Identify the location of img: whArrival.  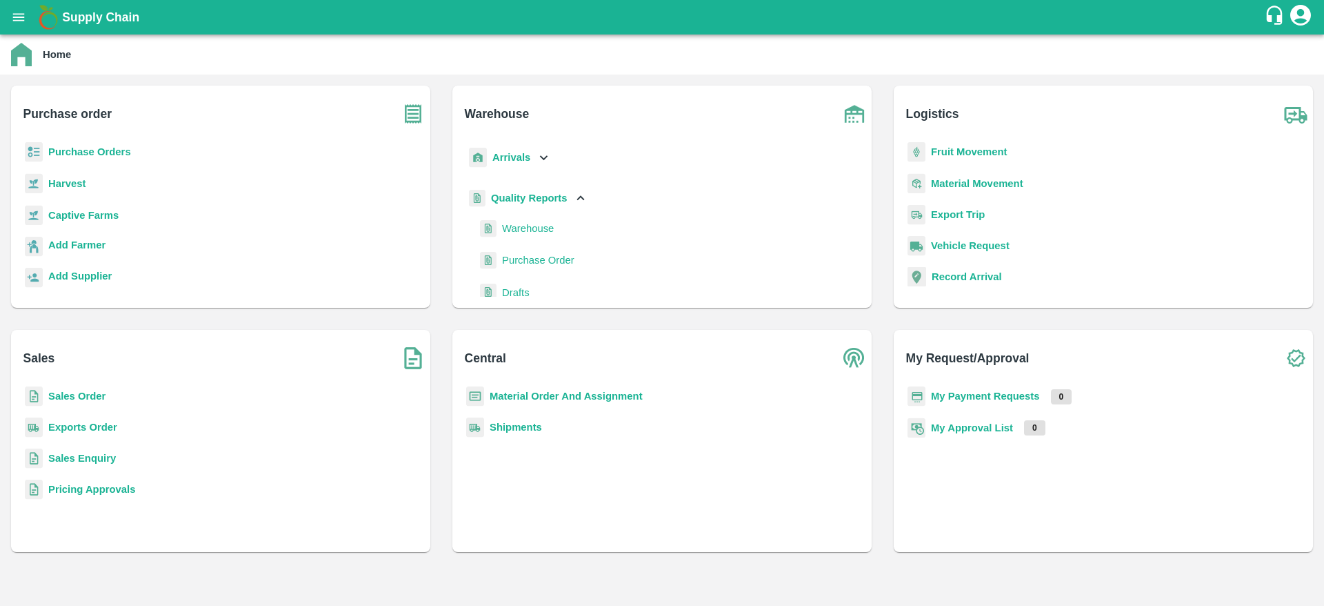
(478, 157).